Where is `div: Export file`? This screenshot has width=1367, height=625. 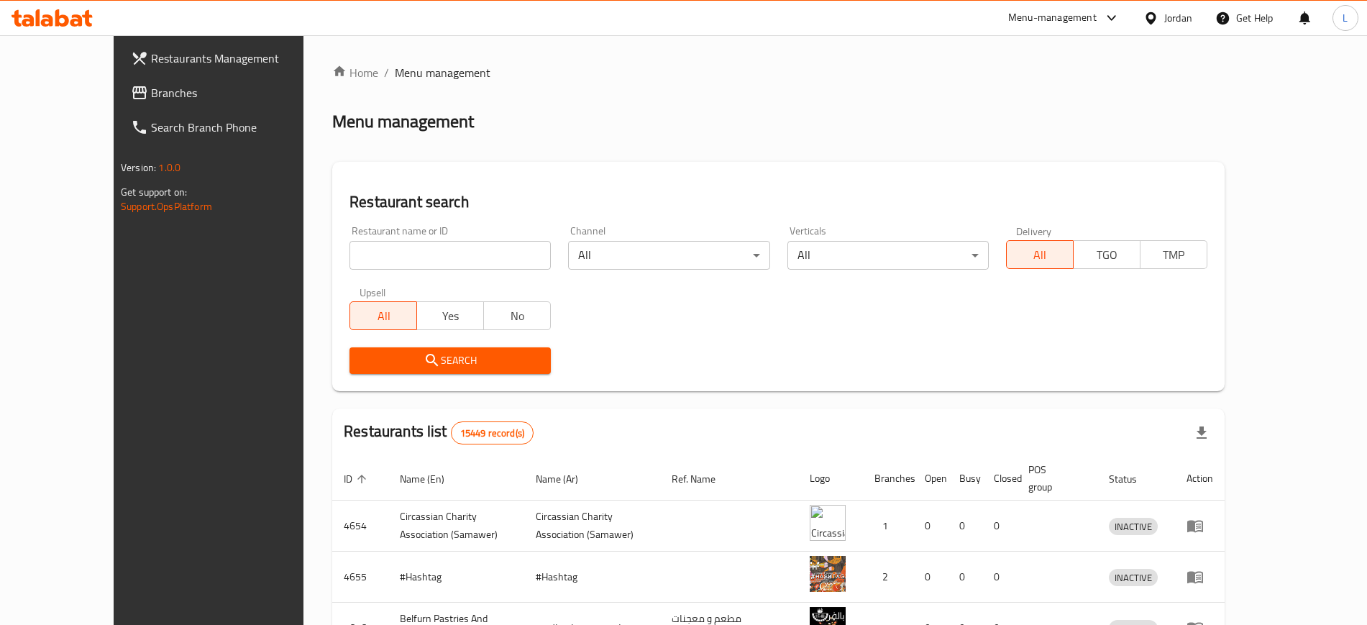
div: Export file is located at coordinates (1202, 433).